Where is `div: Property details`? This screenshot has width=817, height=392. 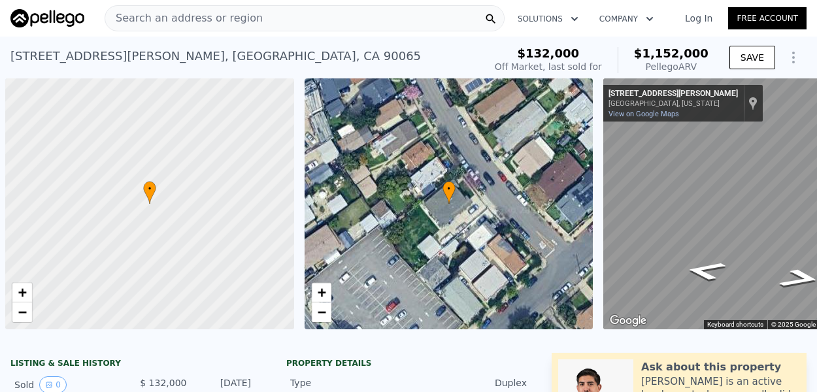
div: Property details is located at coordinates (408, 363).